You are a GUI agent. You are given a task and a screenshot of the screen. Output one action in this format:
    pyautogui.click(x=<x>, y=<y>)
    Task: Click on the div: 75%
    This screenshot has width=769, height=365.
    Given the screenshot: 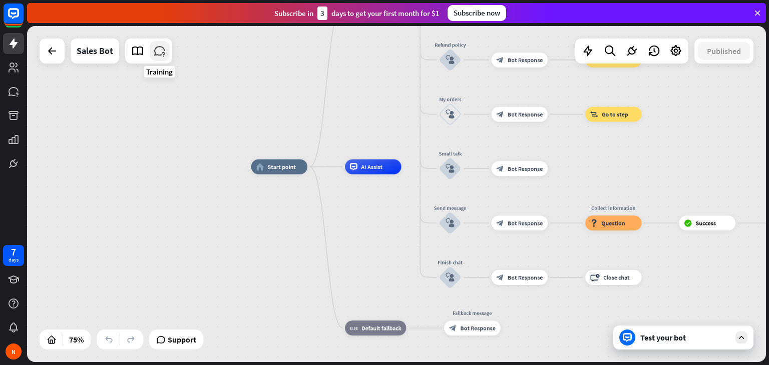 What is the action you would take?
    pyautogui.click(x=76, y=340)
    